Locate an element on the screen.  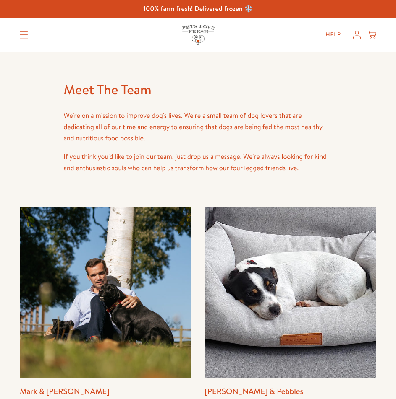
a: Help is located at coordinates (333, 35).